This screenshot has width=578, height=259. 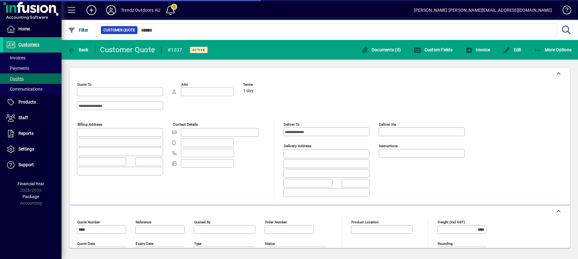 I want to click on mat-label: Rounding, so click(x=445, y=244).